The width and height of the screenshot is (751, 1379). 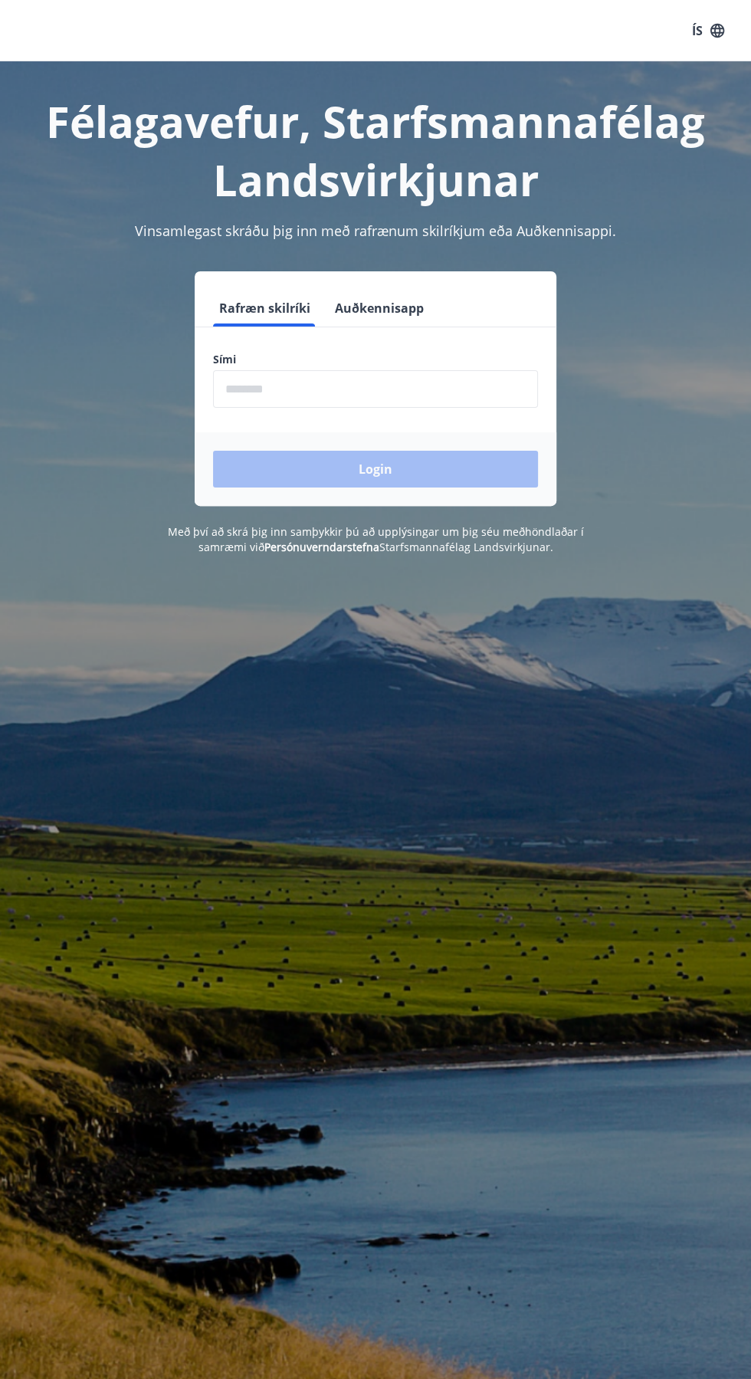 What do you see at coordinates (708, 31) in the screenshot?
I see `button: ÍS` at bounding box center [708, 31].